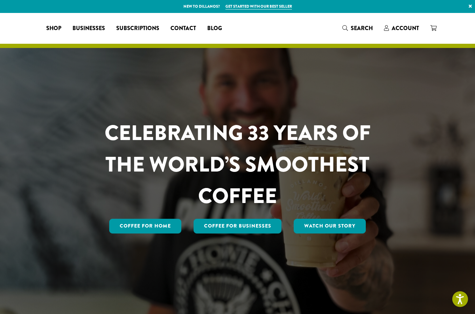 The height and width of the screenshot is (314, 475). What do you see at coordinates (54, 28) in the screenshot?
I see `a: Shop` at bounding box center [54, 28].